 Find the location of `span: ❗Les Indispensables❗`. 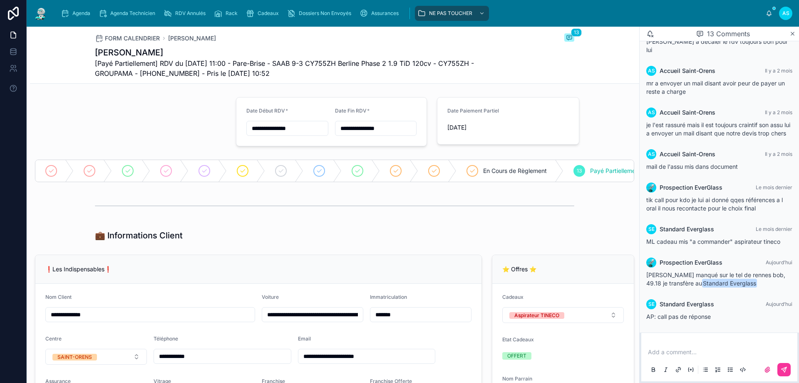

span: ❗Les Indispensables❗ is located at coordinates (78, 269).